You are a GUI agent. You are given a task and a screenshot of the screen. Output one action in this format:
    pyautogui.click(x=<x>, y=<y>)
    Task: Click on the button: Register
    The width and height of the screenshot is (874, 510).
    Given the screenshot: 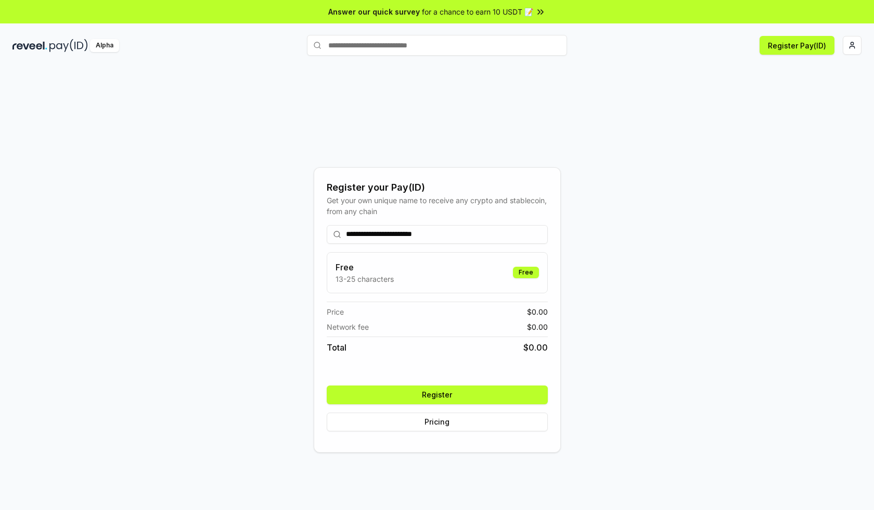 What is the action you would take?
    pyautogui.click(x=437, y=395)
    